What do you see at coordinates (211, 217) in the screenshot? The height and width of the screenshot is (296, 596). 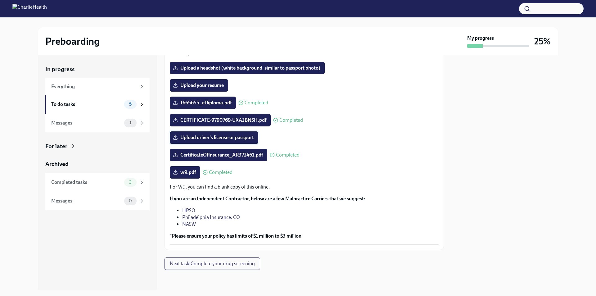 I see `a: Philadelphia Insurance. CO` at bounding box center [211, 217].